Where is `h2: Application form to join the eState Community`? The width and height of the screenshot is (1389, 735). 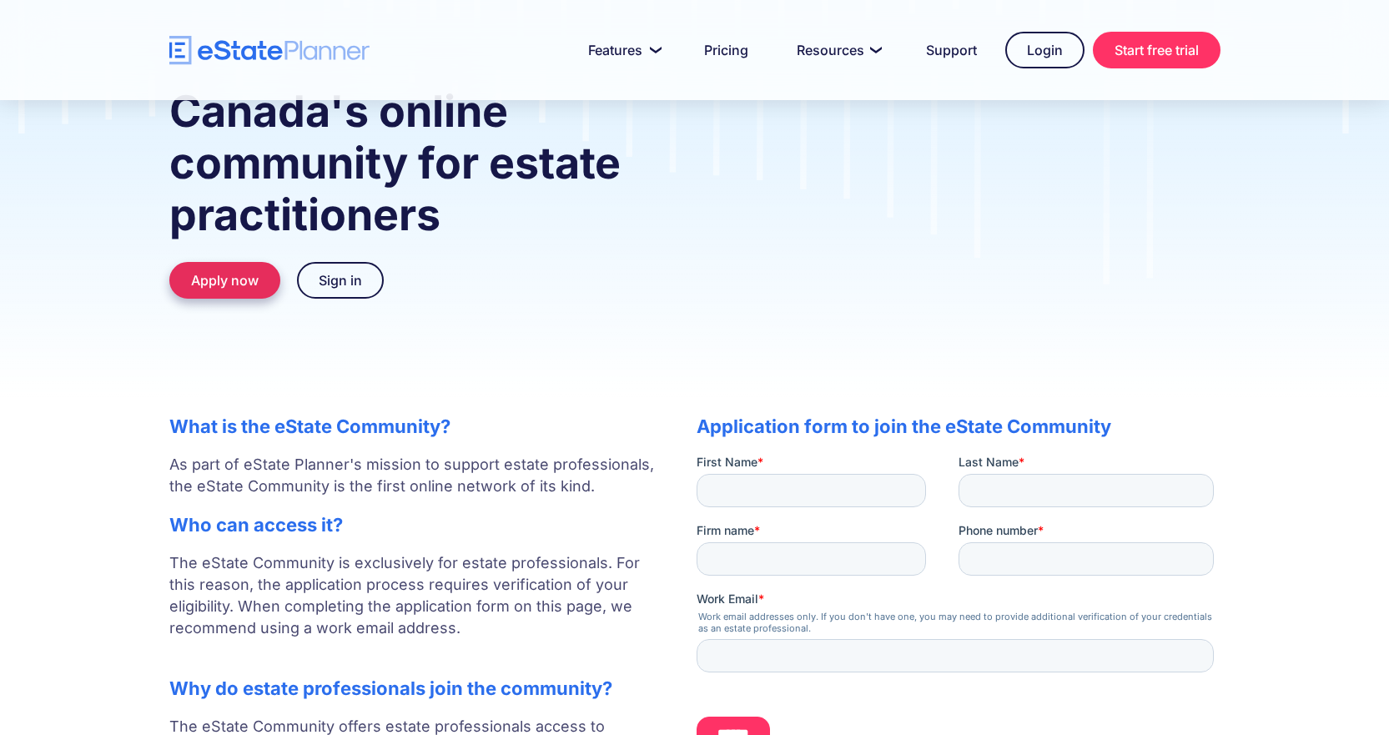 h2: Application form to join the eState Community is located at coordinates (959, 426).